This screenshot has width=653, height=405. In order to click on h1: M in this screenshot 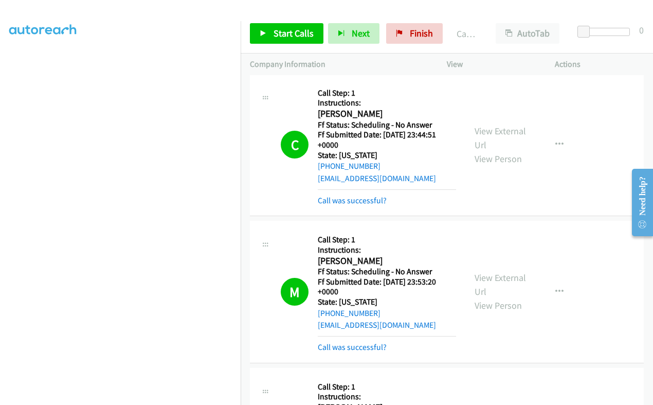, I will do `click(295, 292)`.